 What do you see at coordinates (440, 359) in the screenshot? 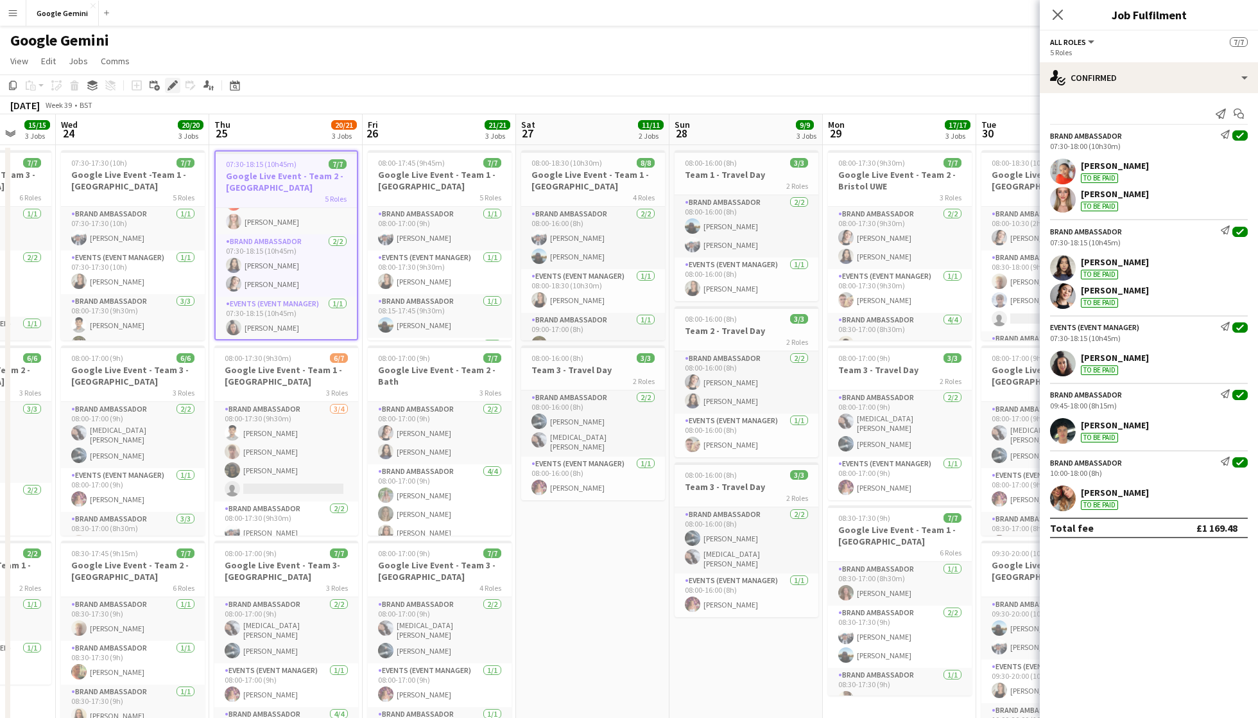
I see `app-card-role: Brand Ambassador1/1` at bounding box center [440, 359].